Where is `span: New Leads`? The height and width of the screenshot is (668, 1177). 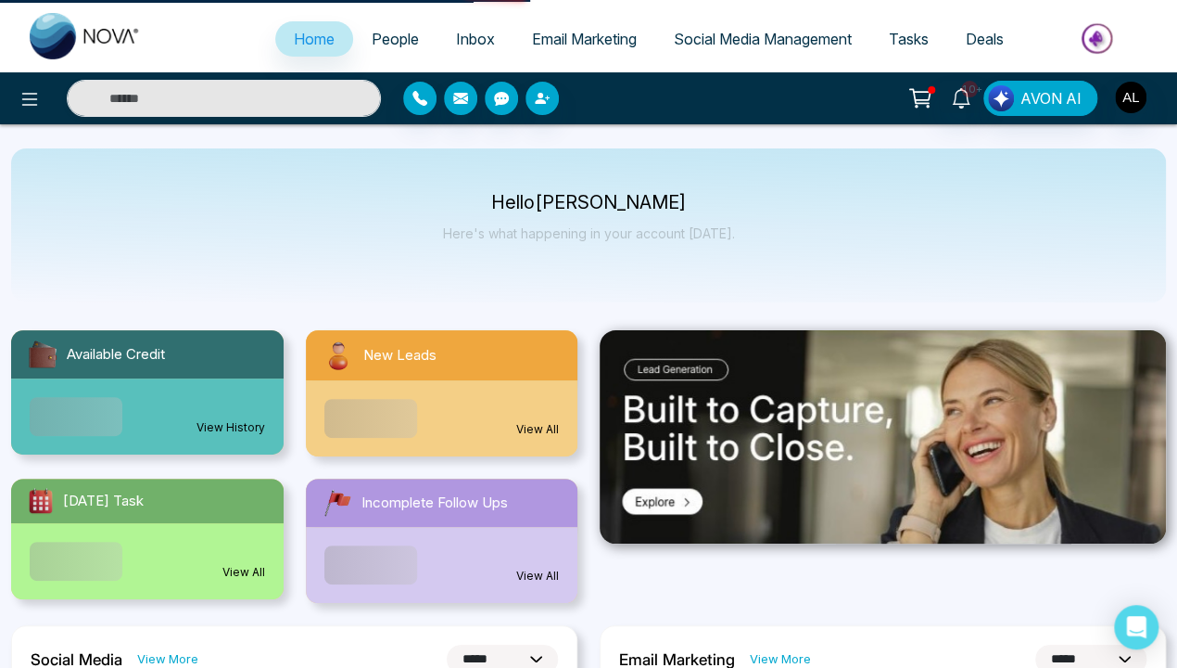 span: New Leads is located at coordinates (400, 355).